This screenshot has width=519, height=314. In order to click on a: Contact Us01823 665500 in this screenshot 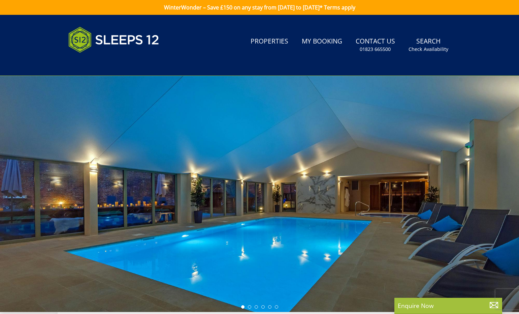, I will do `click(375, 45)`.